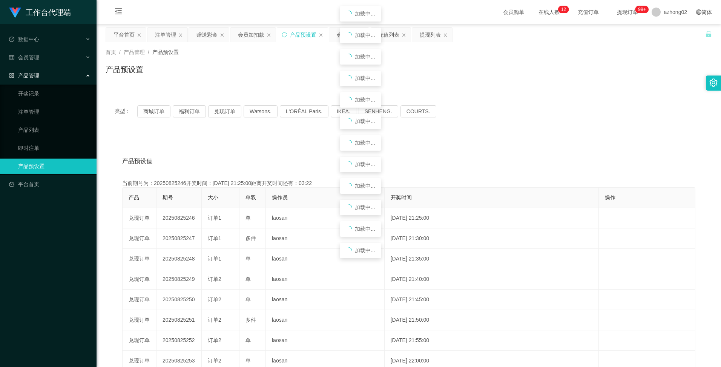 This screenshot has width=721, height=367. What do you see at coordinates (280, 197) in the screenshot?
I see `span: 操作员` at bounding box center [280, 197].